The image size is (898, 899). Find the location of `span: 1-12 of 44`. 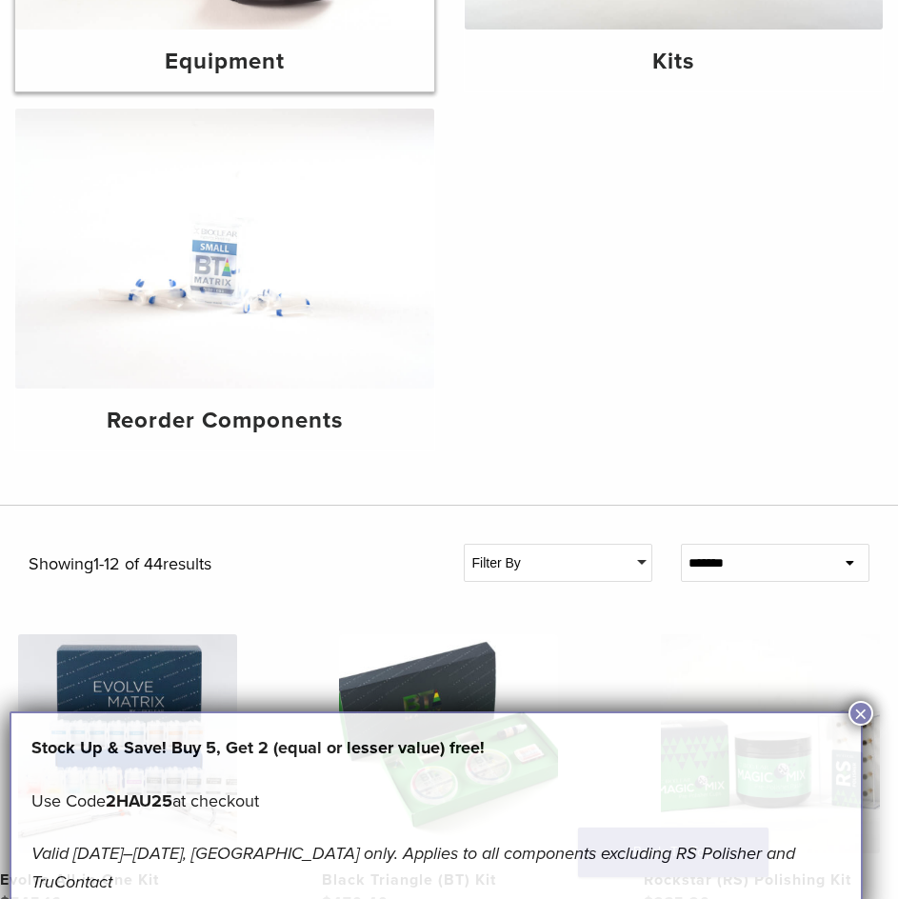

span: 1-12 of 44 is located at coordinates (128, 564).